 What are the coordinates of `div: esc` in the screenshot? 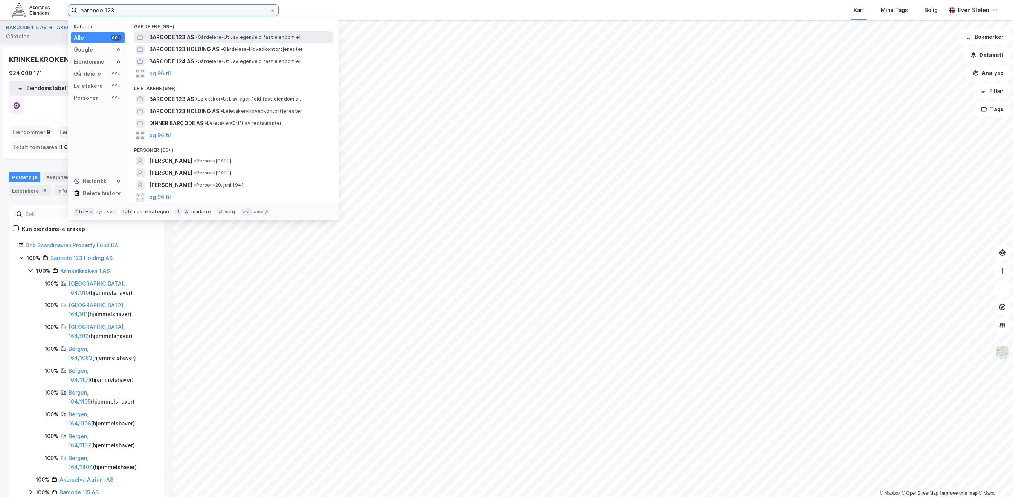 It's located at (247, 212).